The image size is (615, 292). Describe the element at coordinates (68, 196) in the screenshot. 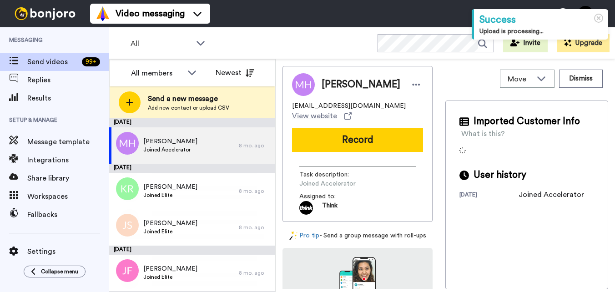

I see `span: Workspaces` at that location.